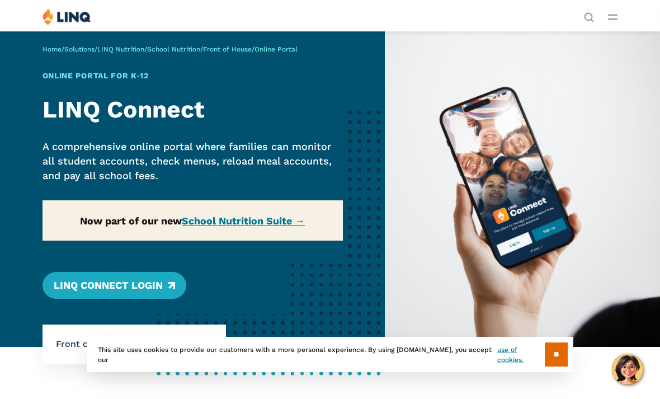 This screenshot has width=660, height=399. What do you see at coordinates (589, 16) in the screenshot?
I see `button: Open Search Bar` at bounding box center [589, 16].